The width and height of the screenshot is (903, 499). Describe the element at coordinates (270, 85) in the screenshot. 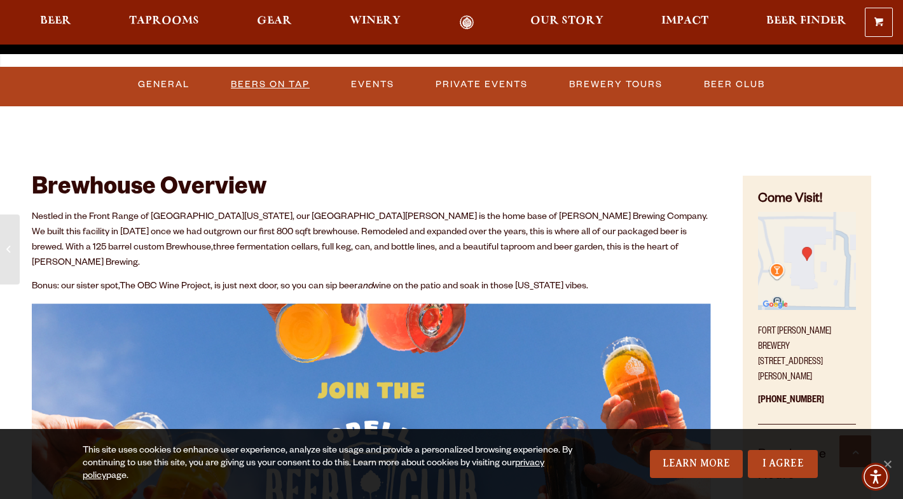

I see `a: Beers on Tap` at that location.